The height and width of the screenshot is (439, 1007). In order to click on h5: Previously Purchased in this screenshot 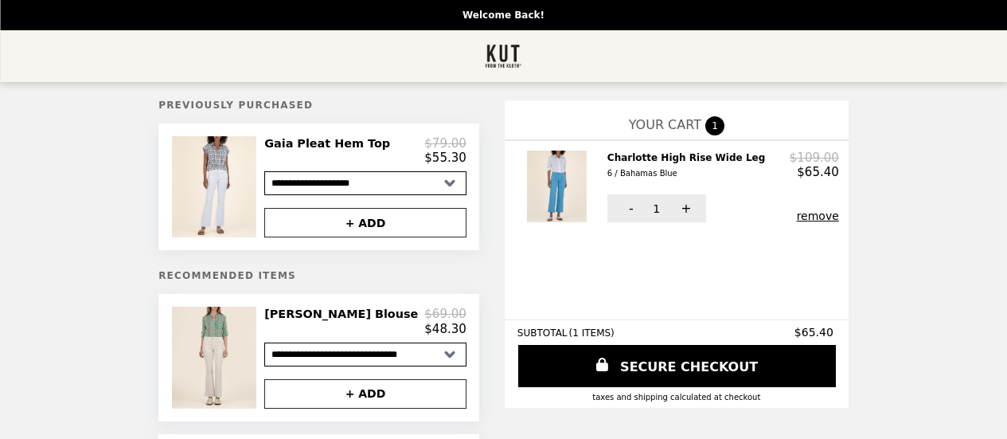, I will do `click(318, 105)`.